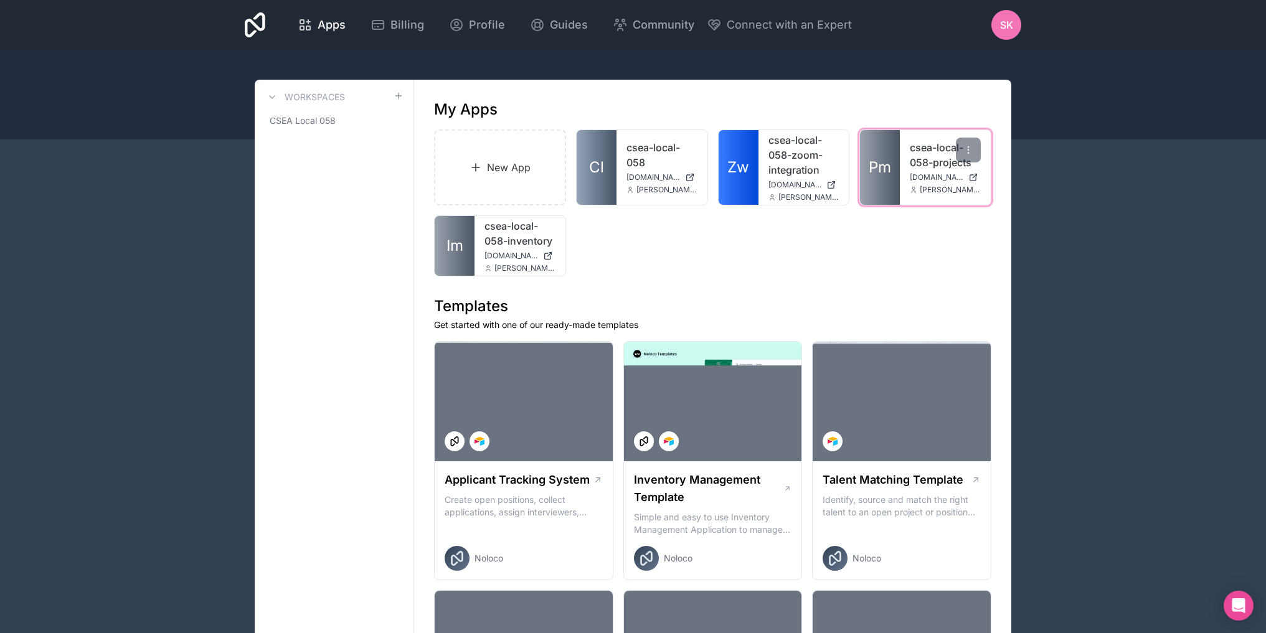 The width and height of the screenshot is (1266, 633). I want to click on a: New App, so click(500, 167).